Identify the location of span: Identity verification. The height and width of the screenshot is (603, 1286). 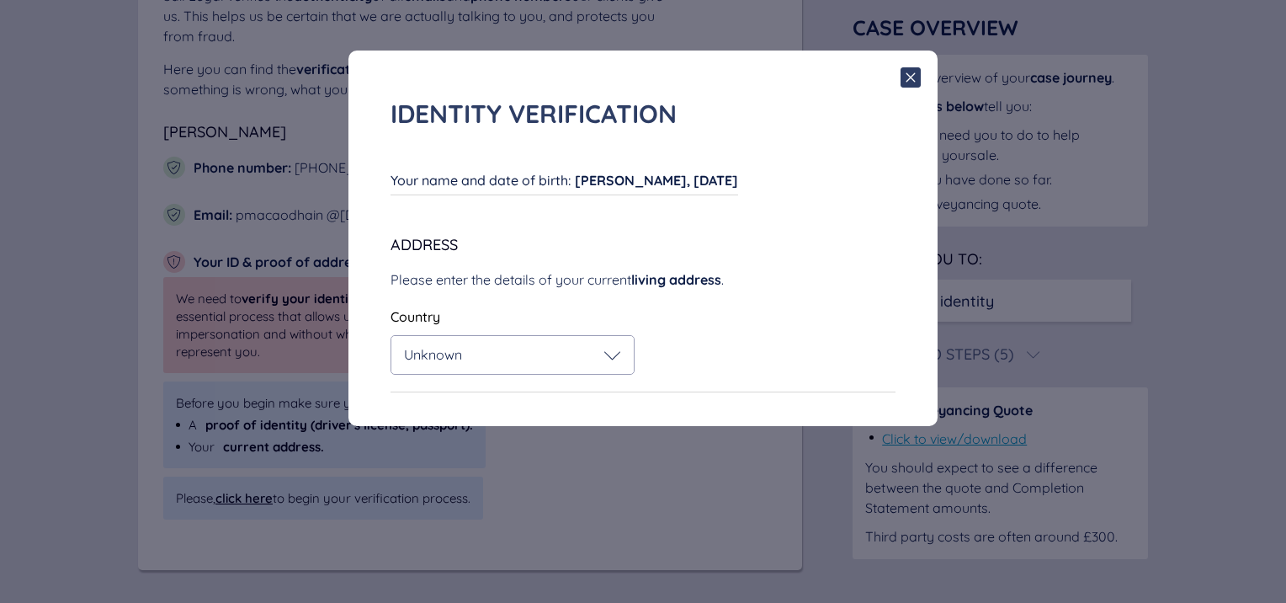
(534, 114).